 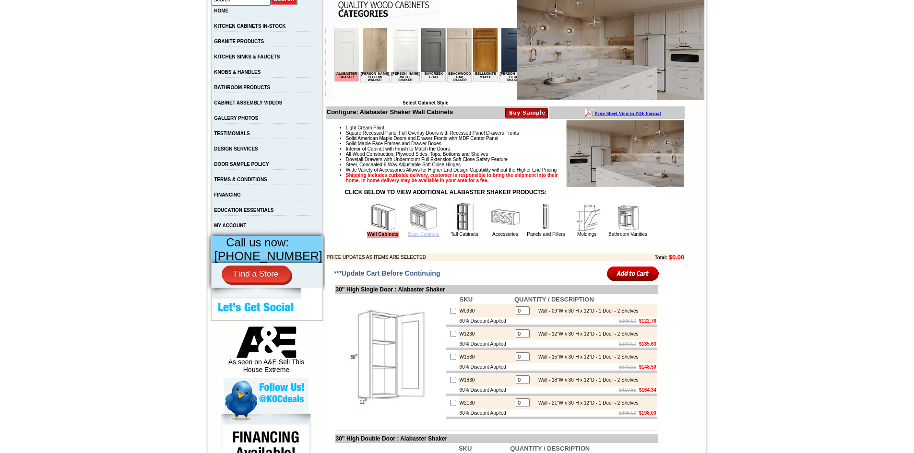 What do you see at coordinates (648, 413) in the screenshot?
I see `b: $198.00` at bounding box center [648, 413].